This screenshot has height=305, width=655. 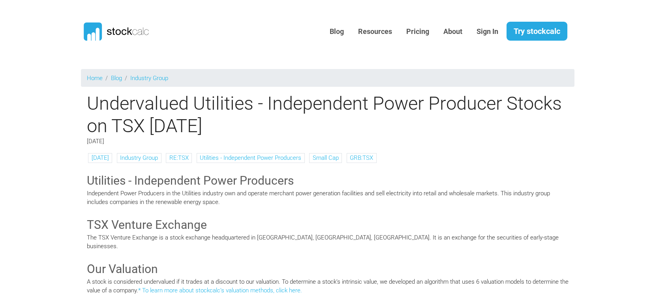 I want to click on nav: breadcrumb, so click(x=328, y=78).